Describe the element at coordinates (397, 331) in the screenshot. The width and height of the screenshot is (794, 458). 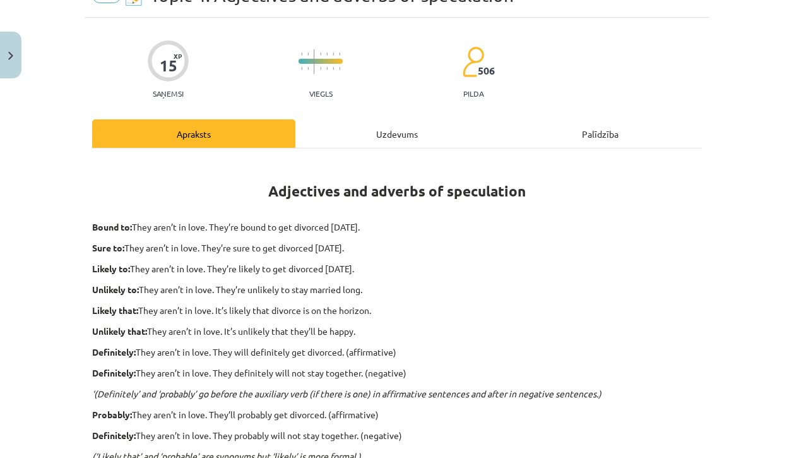
I see `p: They aren’t in love. It’s unlikely that they’ll be happy.` at that location.